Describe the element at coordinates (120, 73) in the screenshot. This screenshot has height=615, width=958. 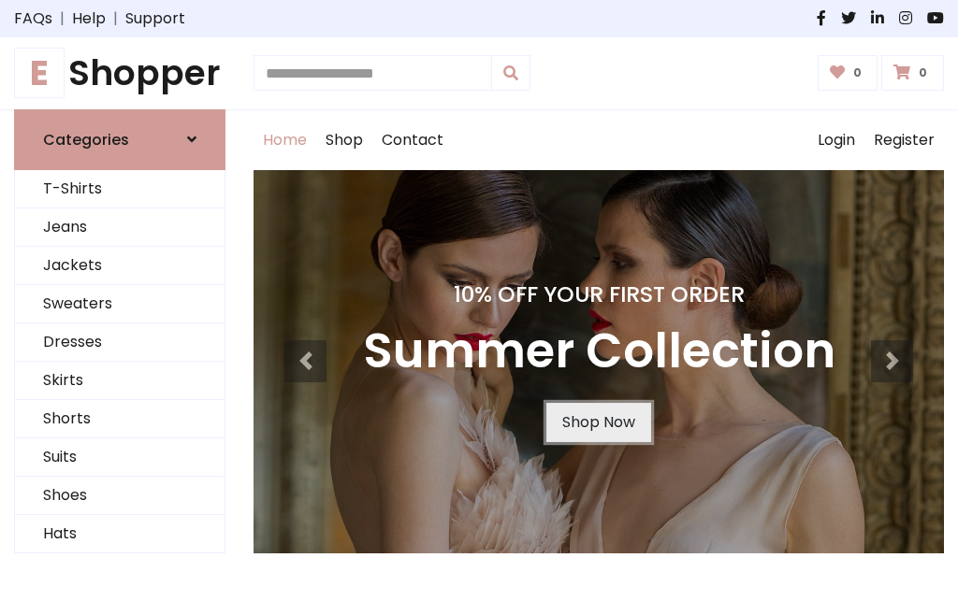
I see `h1: Shopper` at that location.